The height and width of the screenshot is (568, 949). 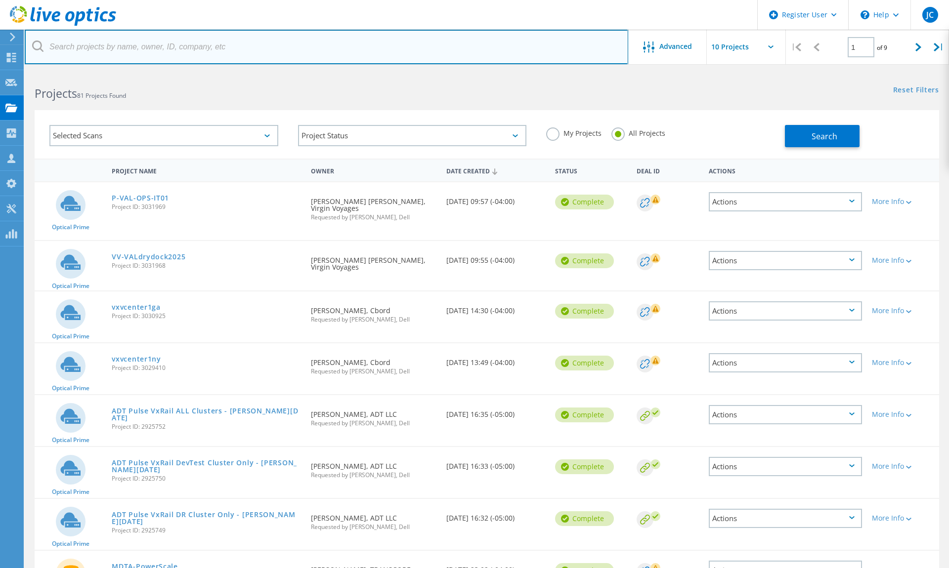 I want to click on div: Status, so click(x=591, y=170).